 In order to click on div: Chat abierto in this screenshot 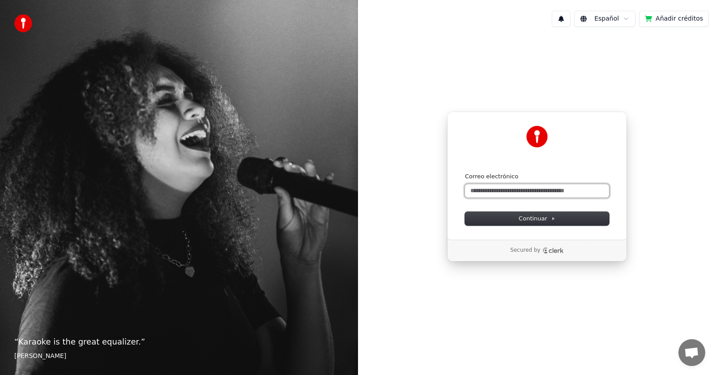, I will do `click(692, 352)`.